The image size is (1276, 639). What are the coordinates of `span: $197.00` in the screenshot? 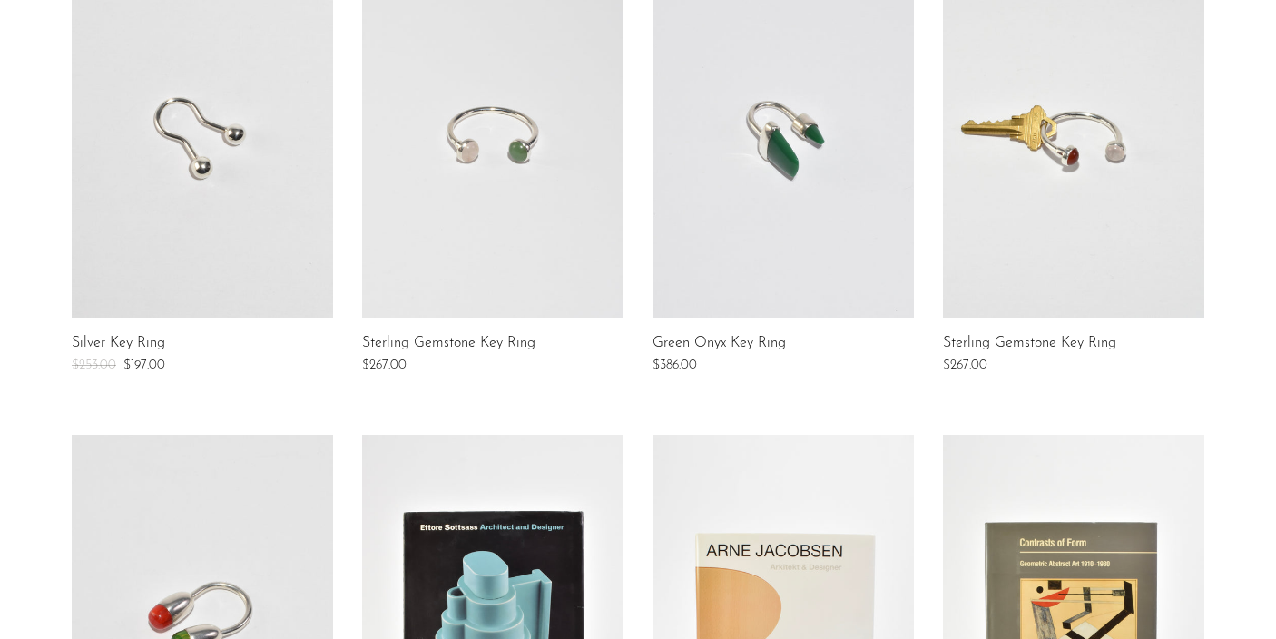 It's located at (144, 365).